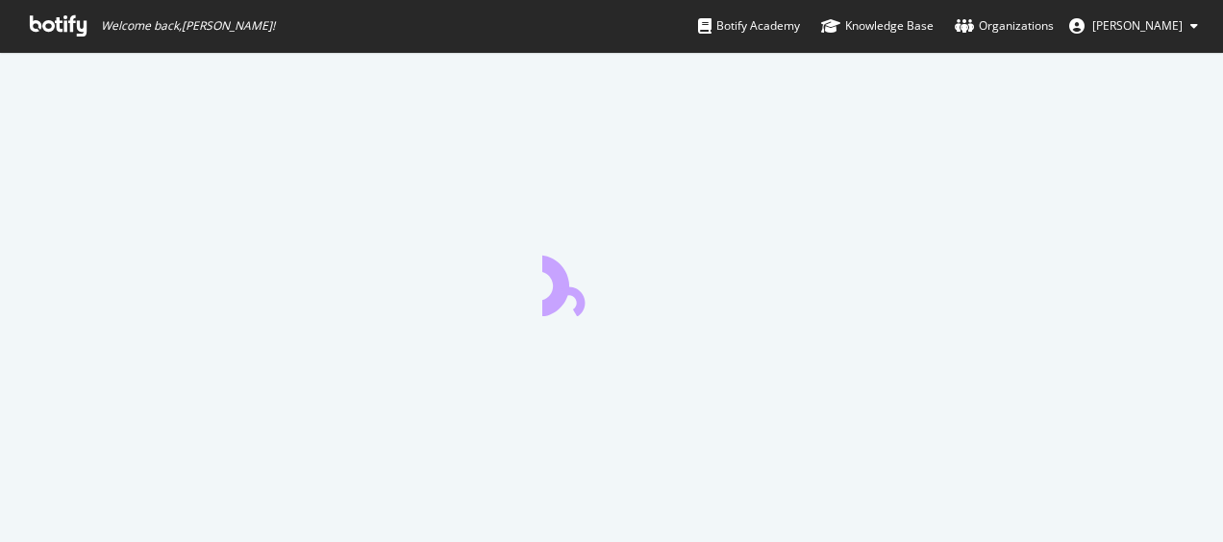  What do you see at coordinates (611, 282) in the screenshot?
I see `div: animation` at bounding box center [611, 282].